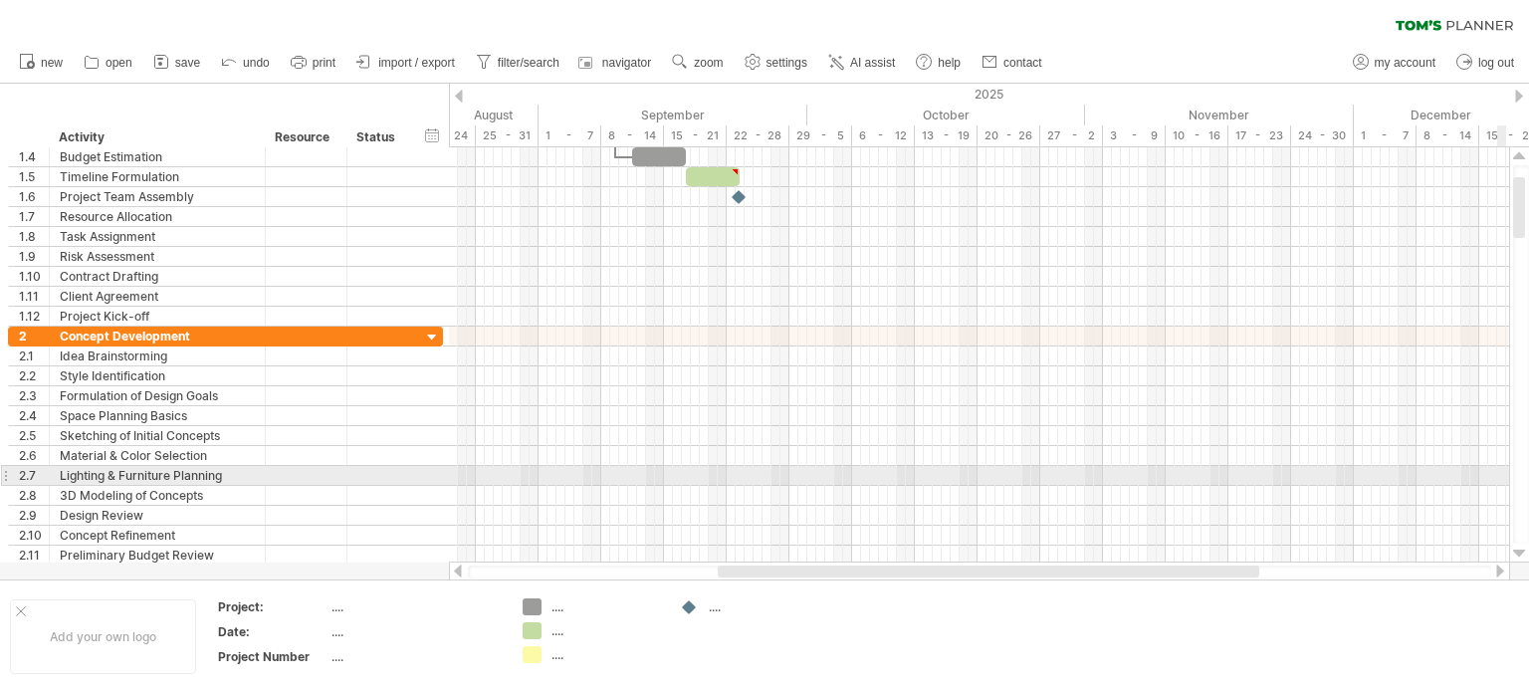  What do you see at coordinates (34, 276) in the screenshot?
I see `div: 1.10` at bounding box center [34, 276].